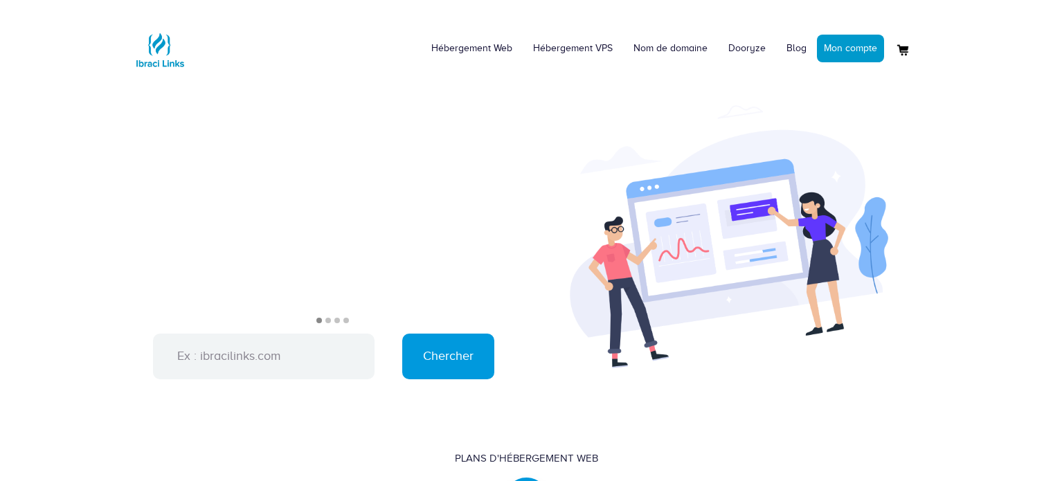  I want to click on img: Logo Ibraci Links, so click(160, 50).